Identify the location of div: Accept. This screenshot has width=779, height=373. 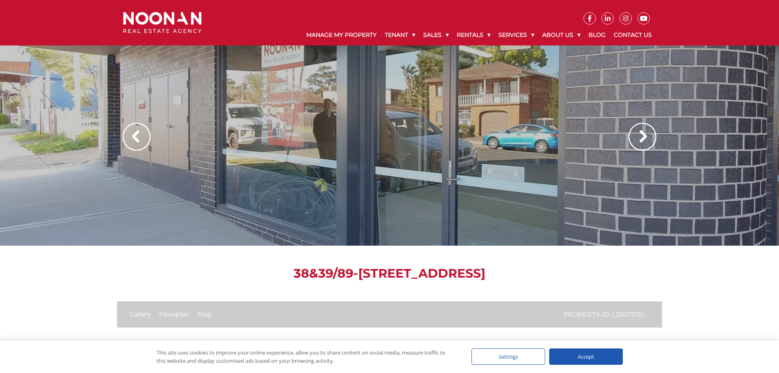
(586, 356).